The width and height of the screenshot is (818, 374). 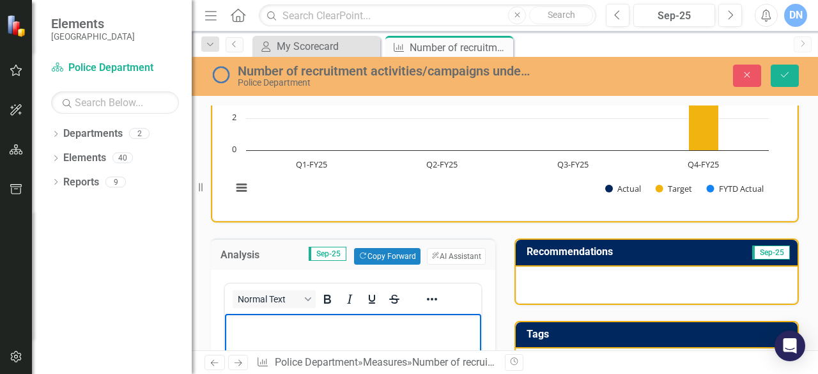 I want to click on button: Reveal or hide additional toolbar items, so click(x=432, y=299).